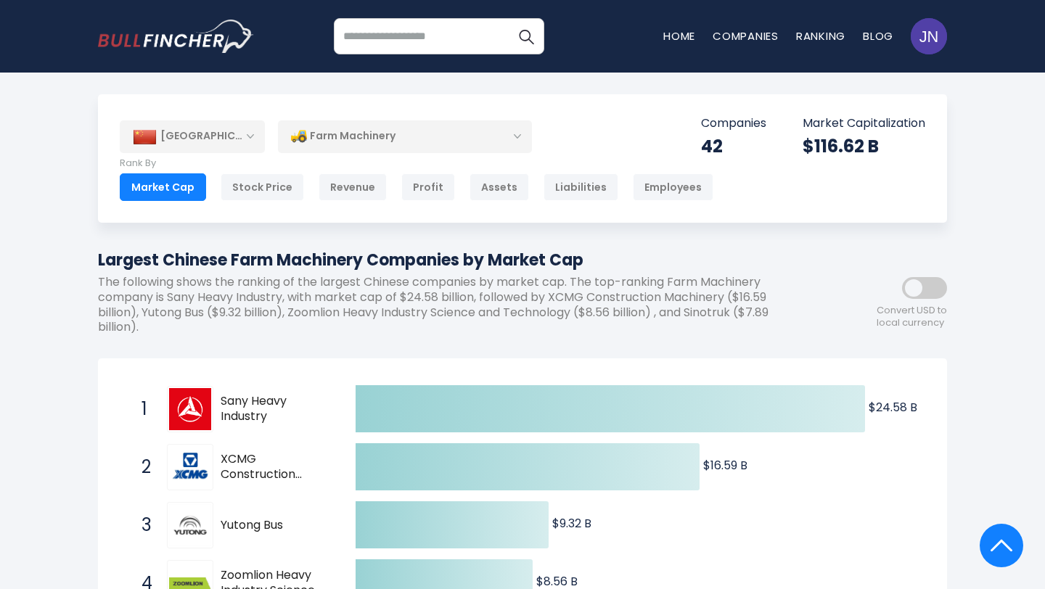  I want to click on span: XCMG Construction Machinery, so click(275, 467).